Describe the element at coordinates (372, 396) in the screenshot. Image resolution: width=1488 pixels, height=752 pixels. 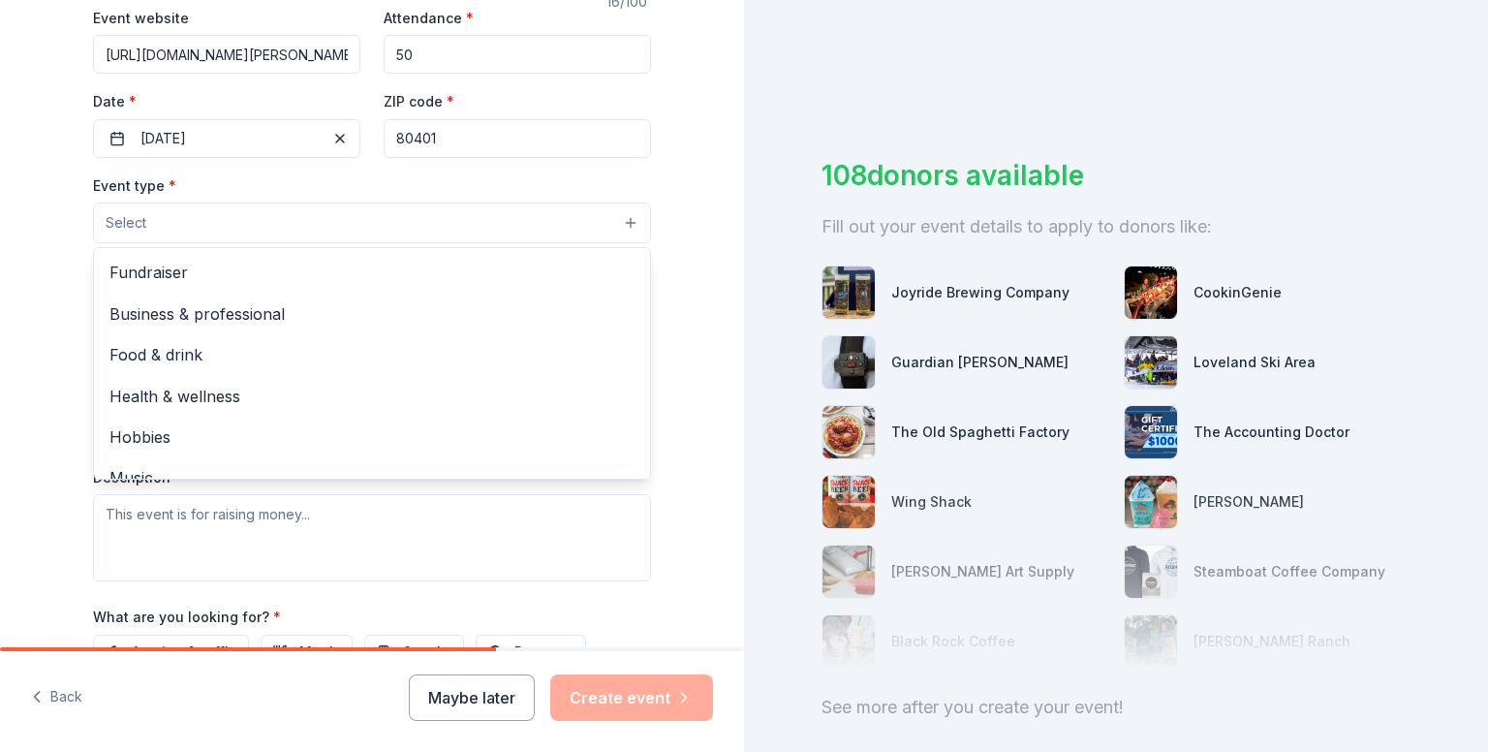
I see `span: Health & wellness` at that location.